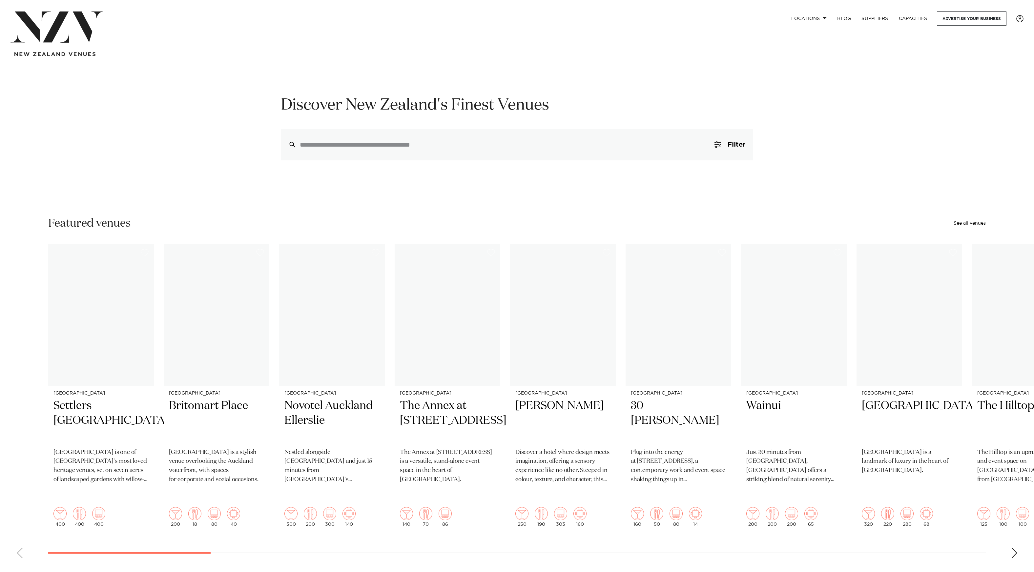 The width and height of the screenshot is (1034, 572). What do you see at coordinates (90, 223) in the screenshot?
I see `h2: Featured venues` at bounding box center [90, 223].